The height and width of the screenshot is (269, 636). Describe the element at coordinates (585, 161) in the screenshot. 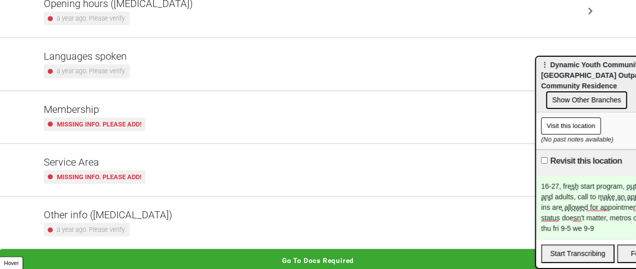

I see `label: Revisit this location` at that location.